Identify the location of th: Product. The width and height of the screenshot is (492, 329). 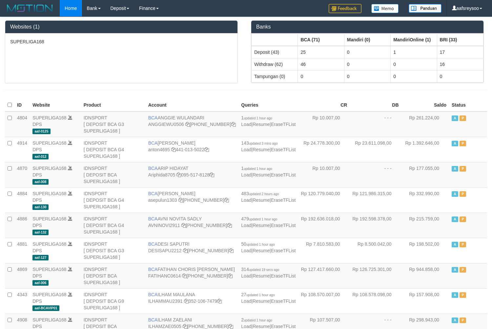
(113, 105).